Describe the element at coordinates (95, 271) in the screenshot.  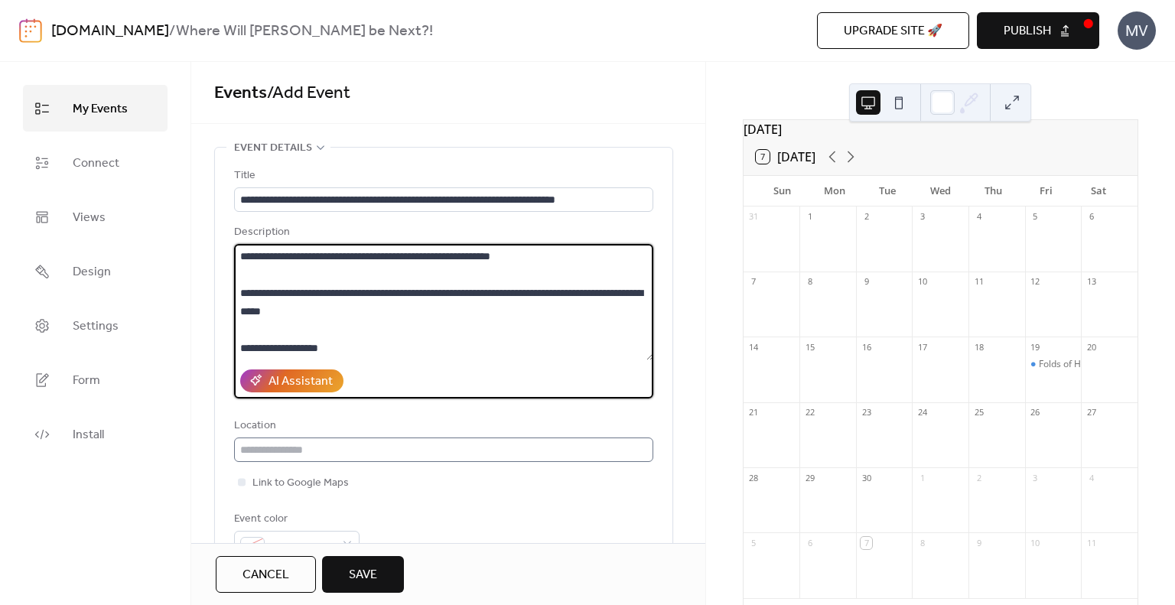
I see `a: Design` at that location.